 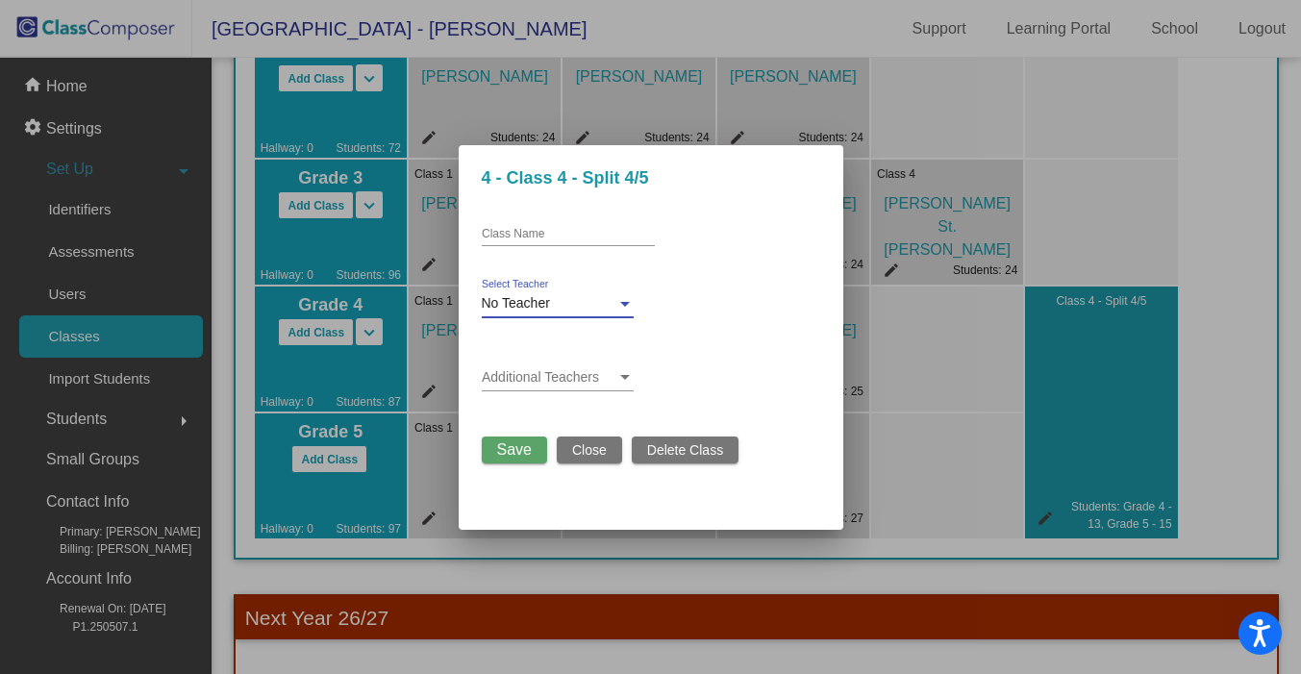 I want to click on button: Delete Class, so click(x=685, y=450).